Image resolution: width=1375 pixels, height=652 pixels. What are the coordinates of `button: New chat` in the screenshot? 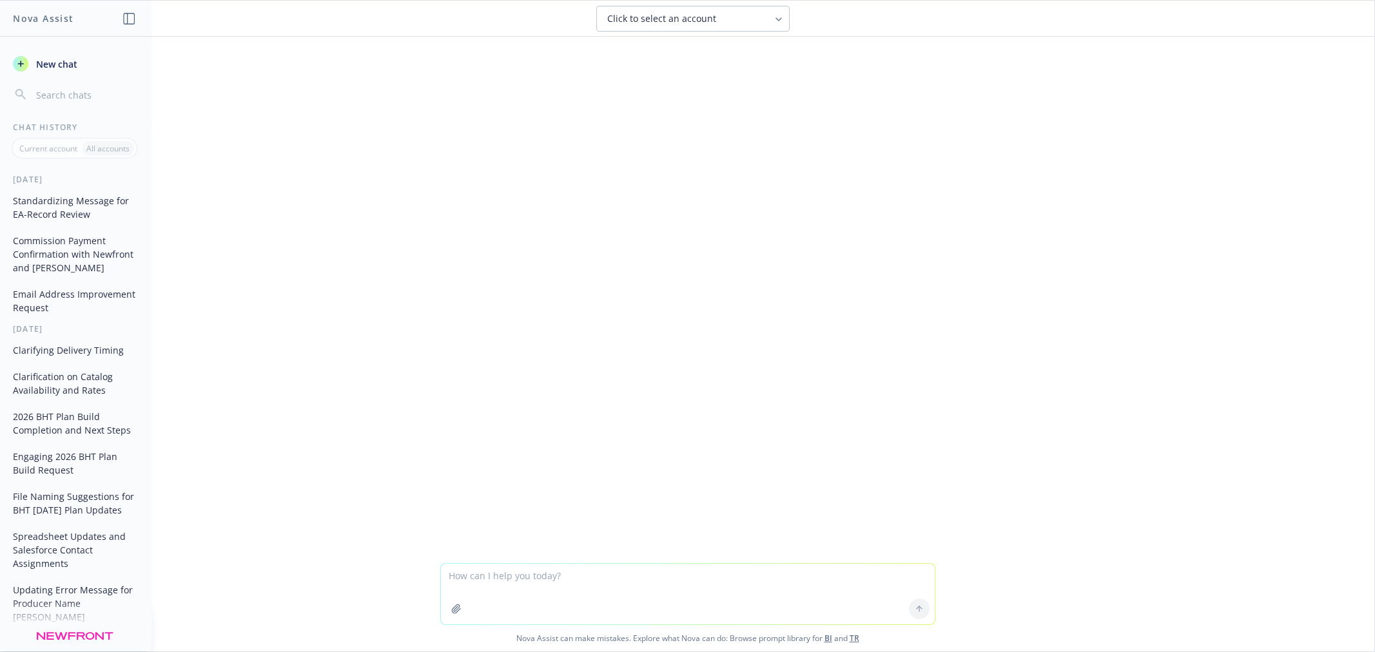 It's located at (74, 64).